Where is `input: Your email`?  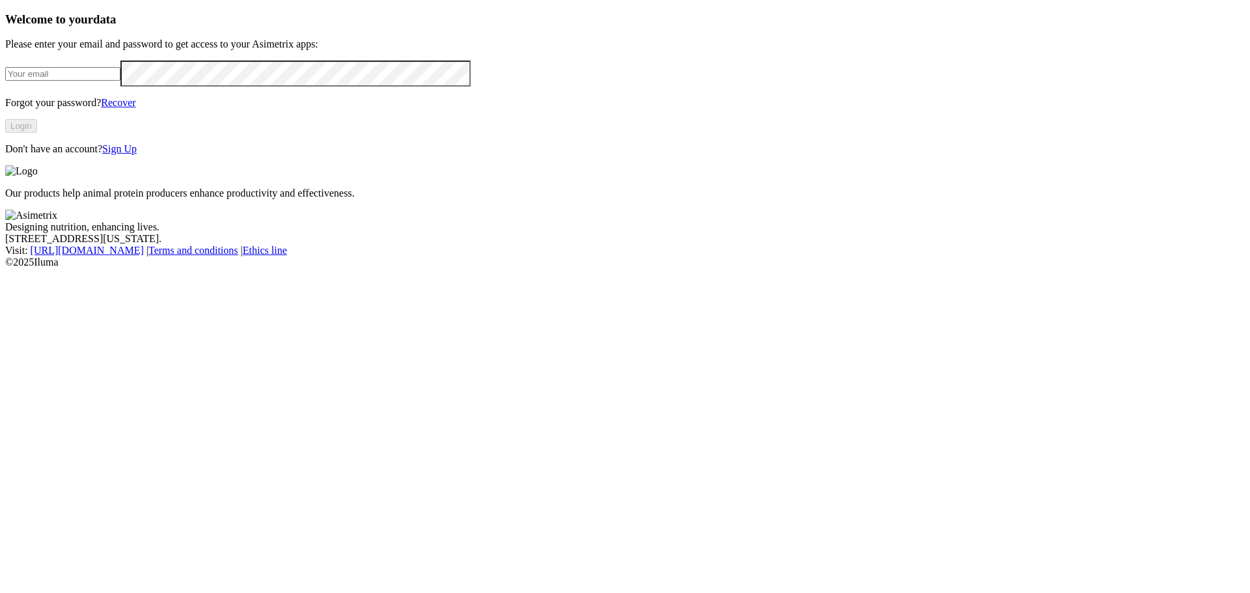
input: Your email is located at coordinates (63, 74).